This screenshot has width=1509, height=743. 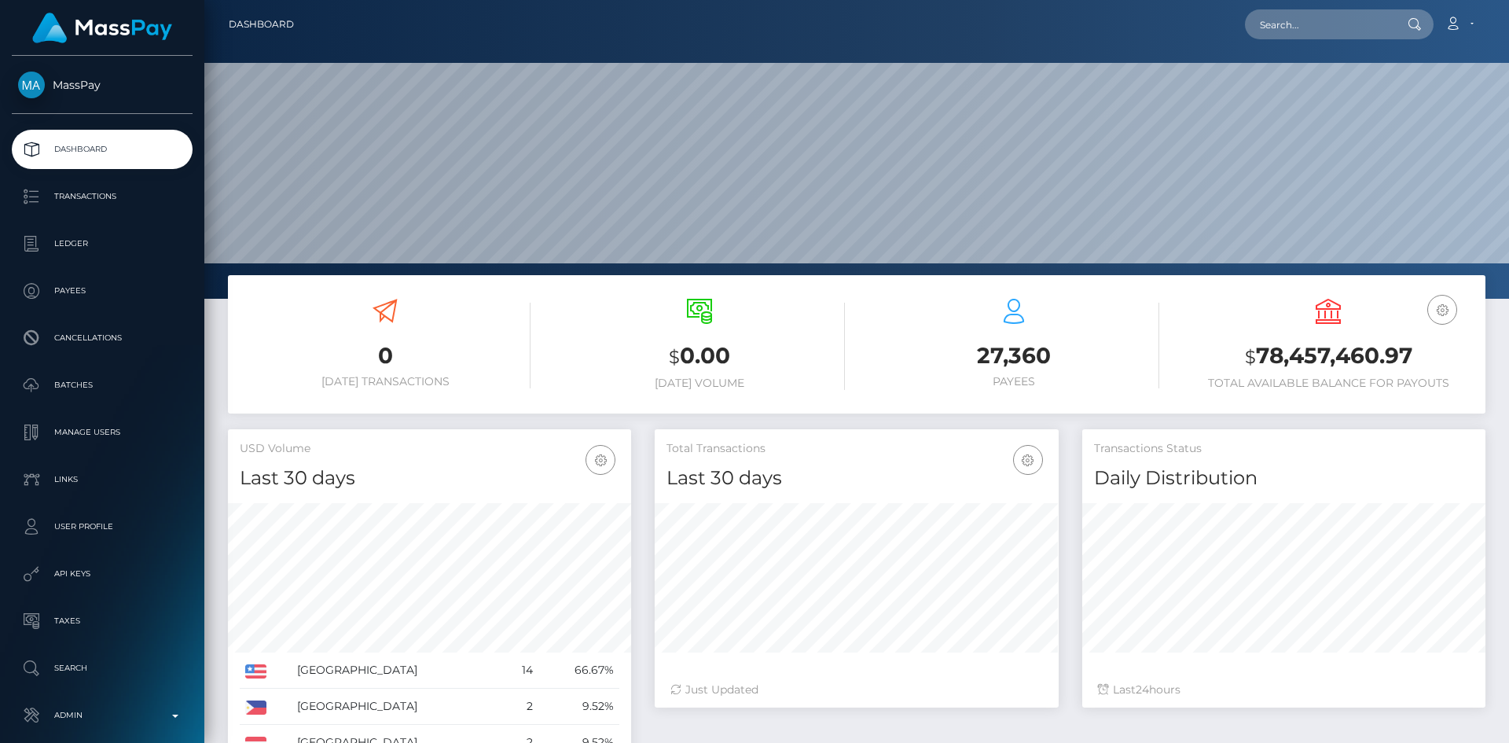 What do you see at coordinates (102, 385) in the screenshot?
I see `p: Batches` at bounding box center [102, 385].